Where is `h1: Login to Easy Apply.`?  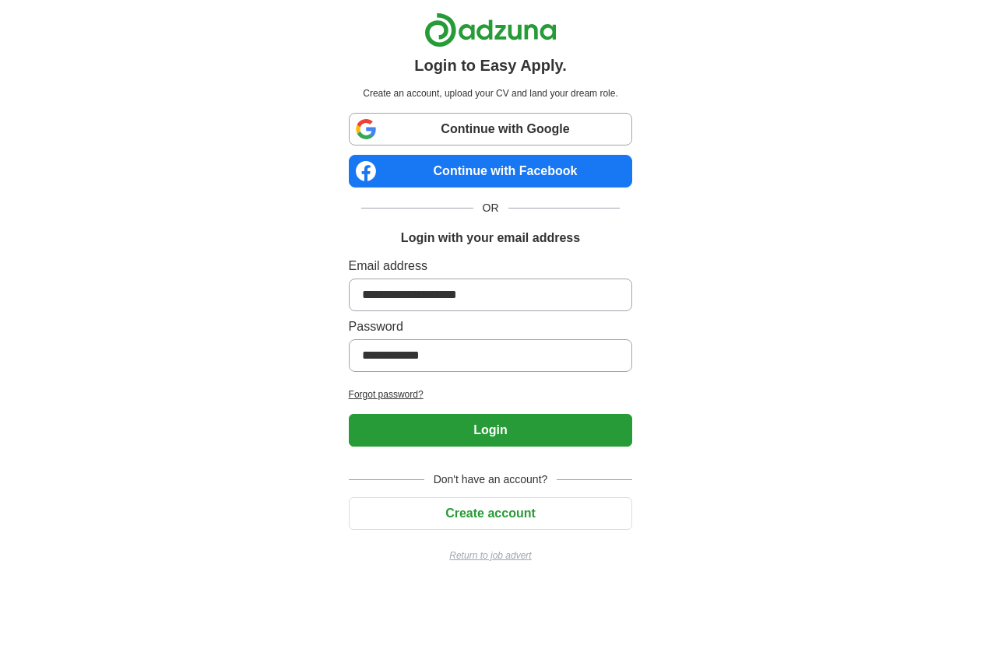
h1: Login to Easy Apply. is located at coordinates (490, 65).